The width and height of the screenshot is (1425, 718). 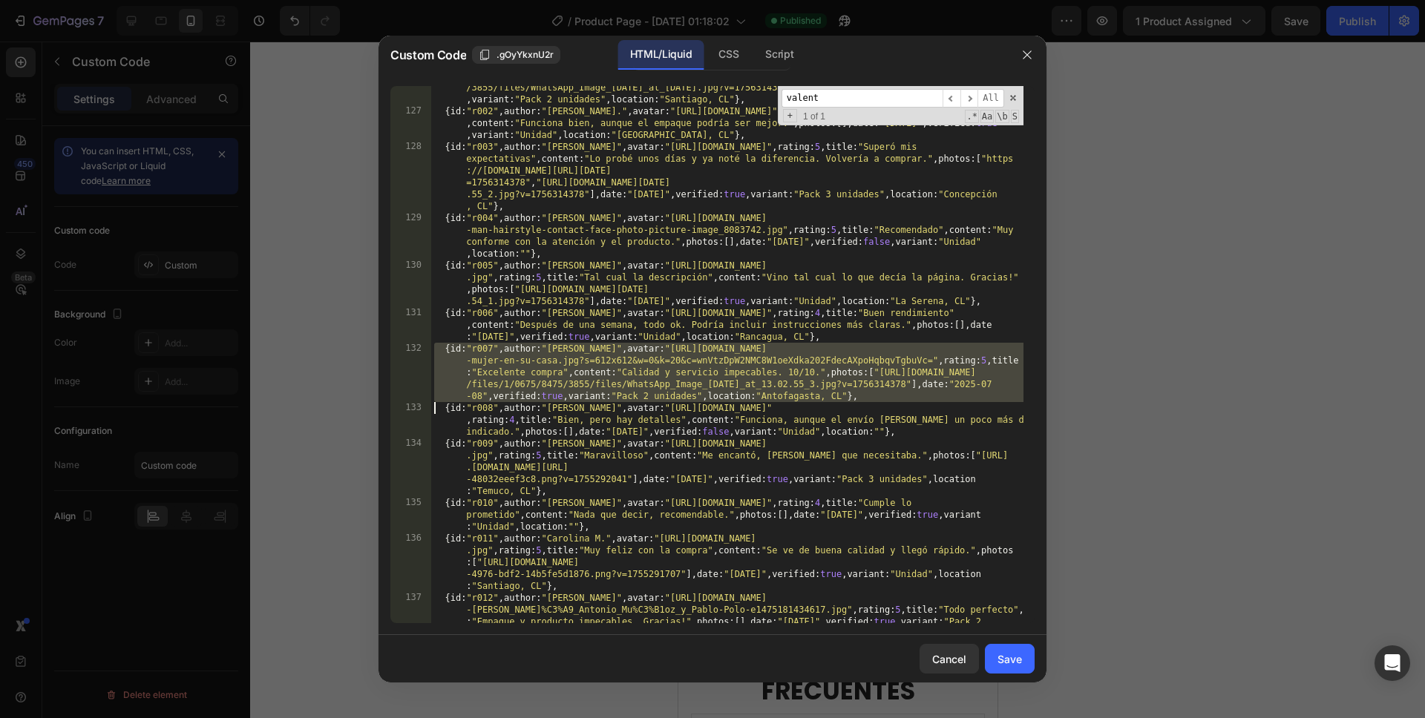 What do you see at coordinates (128, 226) in the screenshot?
I see `strong: Sleep Booster,` at bounding box center [128, 226].